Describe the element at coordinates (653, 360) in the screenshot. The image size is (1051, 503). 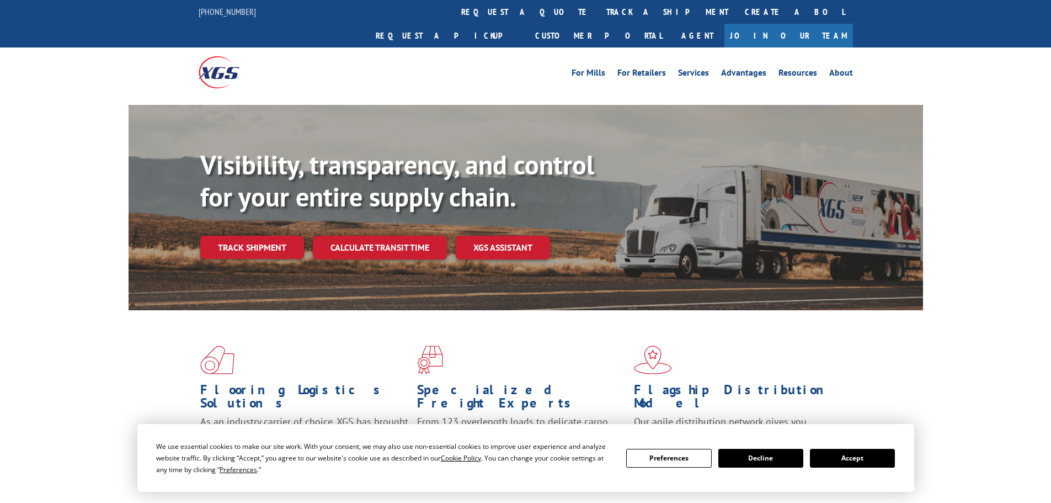
I see `img: xgs-icon-flagship-distribution-model-red` at that location.